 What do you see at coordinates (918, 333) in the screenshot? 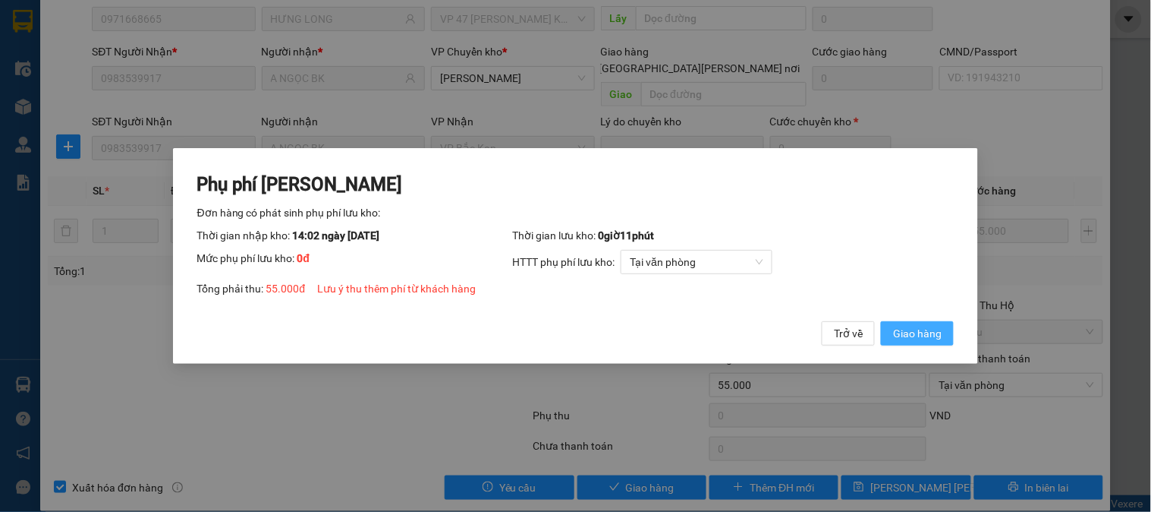
I see `span: Giao hàng` at bounding box center [918, 333].